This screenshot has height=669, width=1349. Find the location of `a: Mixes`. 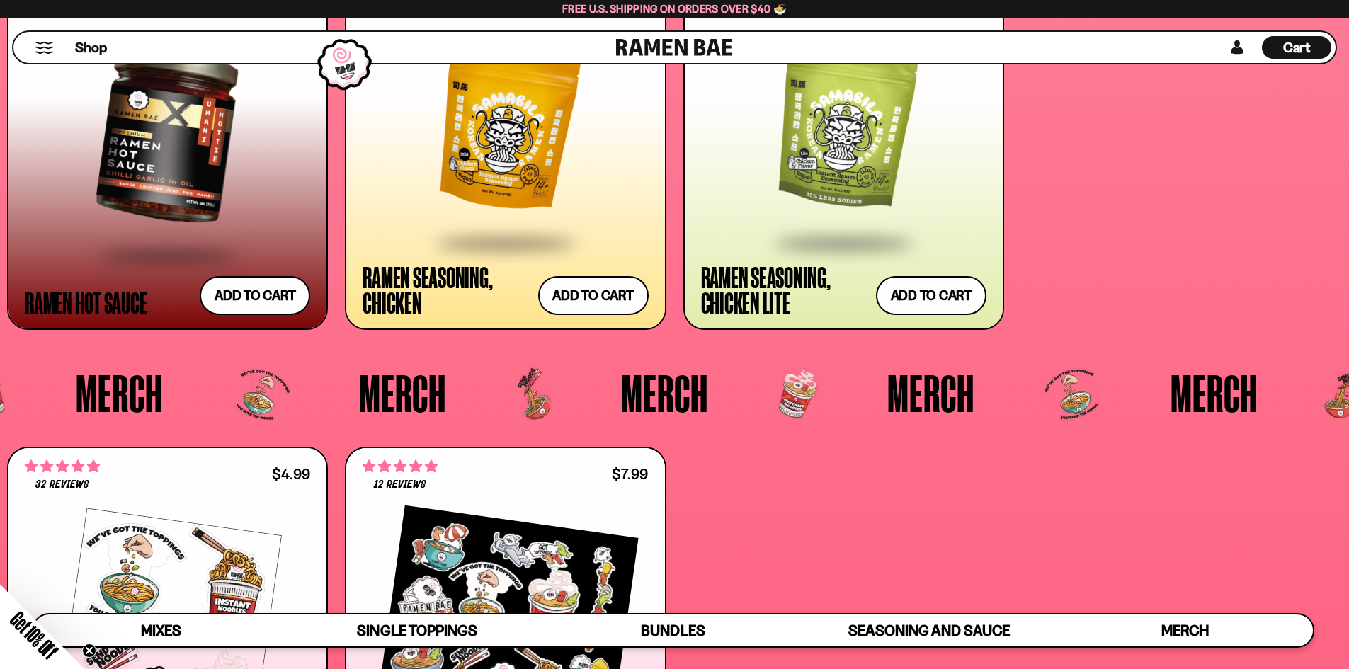

a: Mixes is located at coordinates (161, 630).